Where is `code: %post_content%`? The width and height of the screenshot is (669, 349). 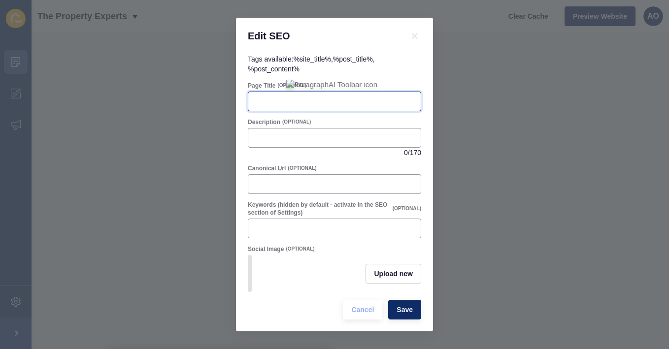 code: %post_content% is located at coordinates (273, 69).